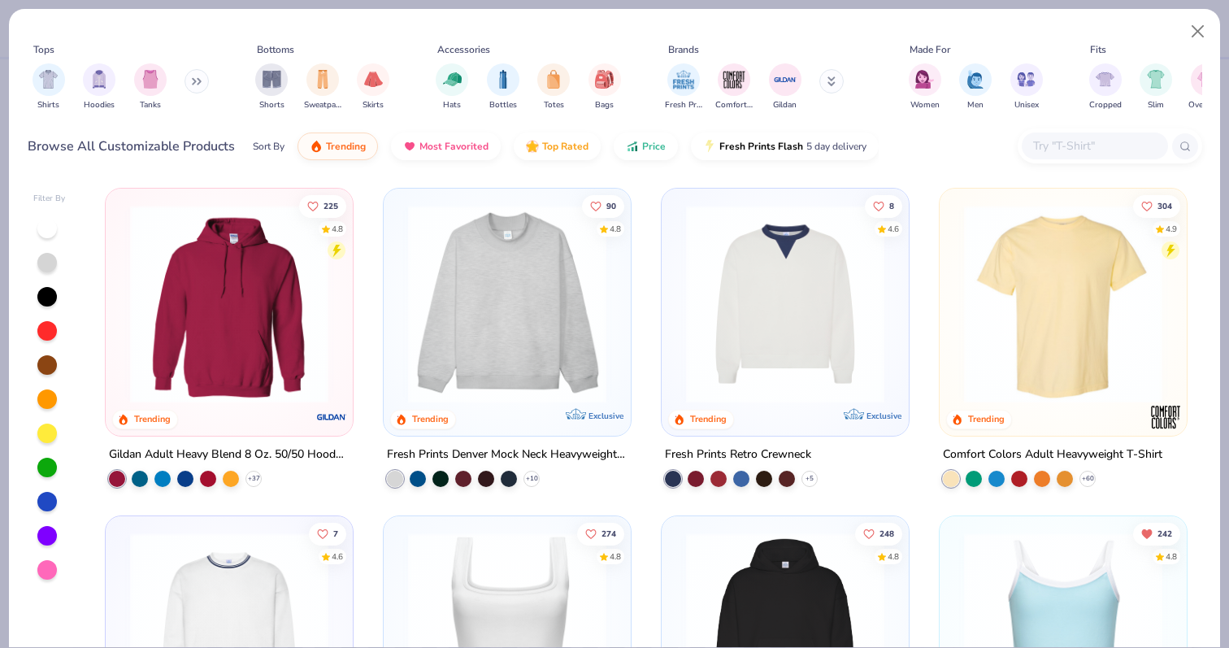 This screenshot has width=1229, height=648. Describe the element at coordinates (785, 304) in the screenshot. I see `img: 3abb6cdb-110e-4e18-92a0-dbcd4e53f056` at that location.